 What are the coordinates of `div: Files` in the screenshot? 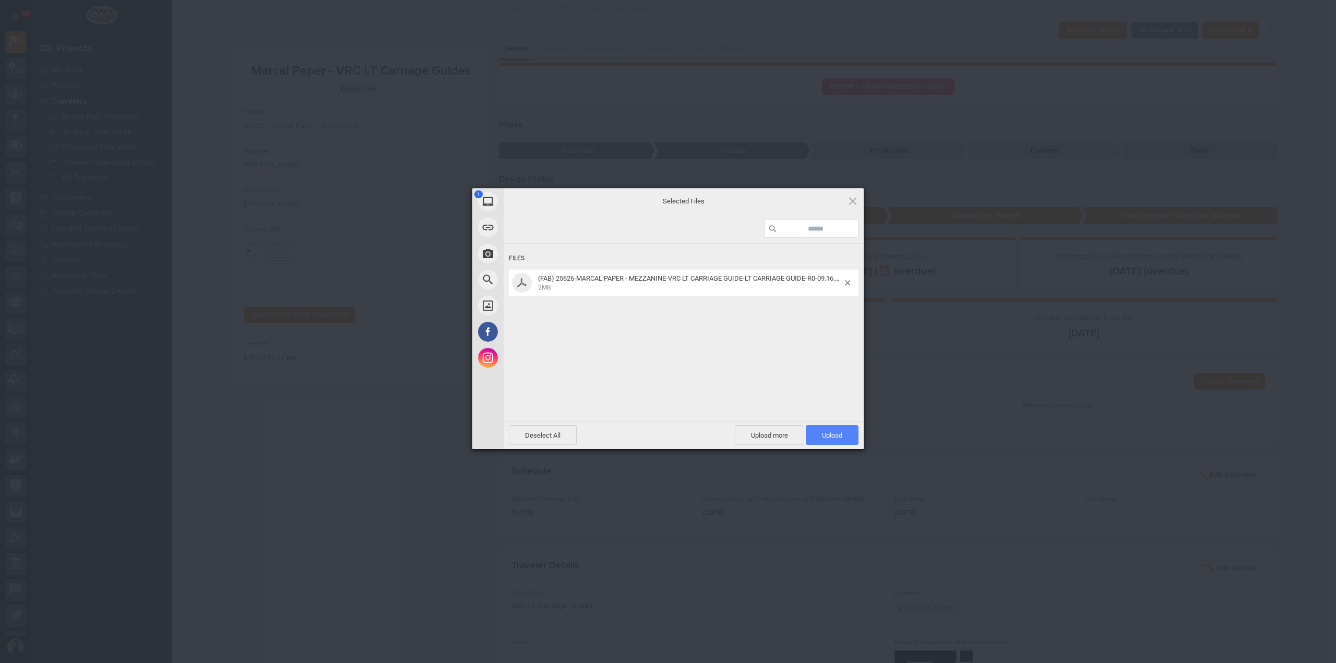 It's located at (683, 258).